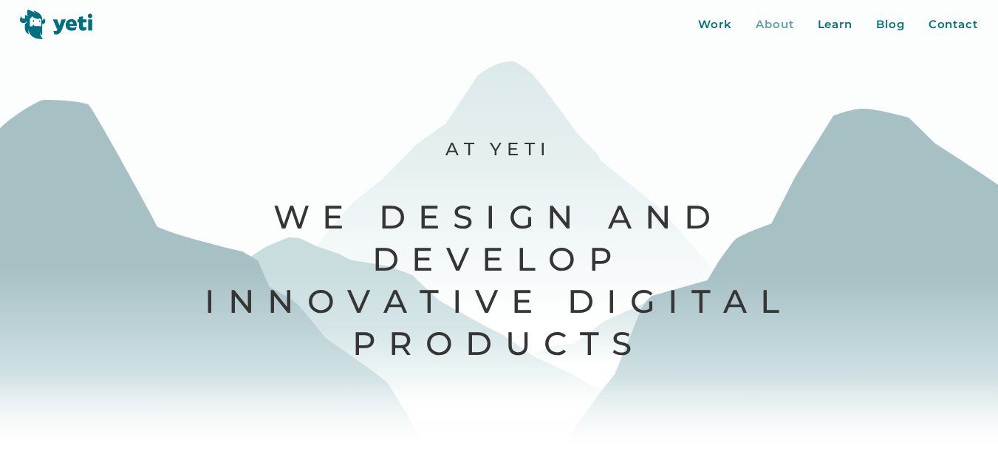 This screenshot has width=998, height=474. I want to click on span: I, so click(216, 301).